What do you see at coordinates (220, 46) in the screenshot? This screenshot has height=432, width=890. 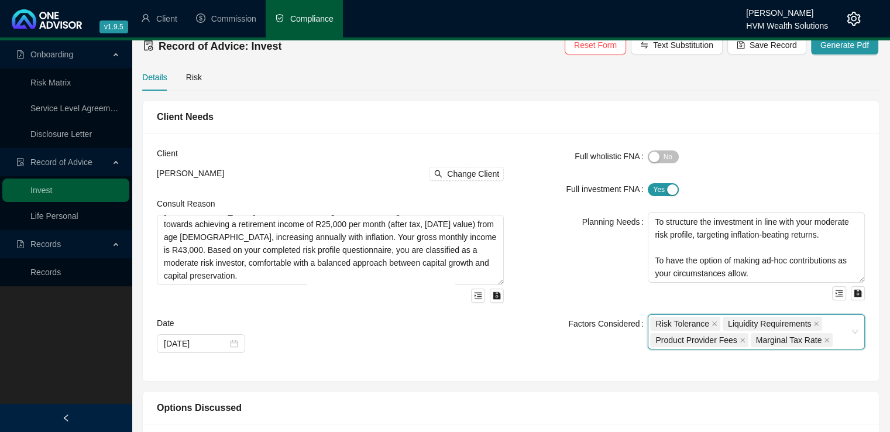 I see `span: Record of Advice: Invest` at bounding box center [220, 46].